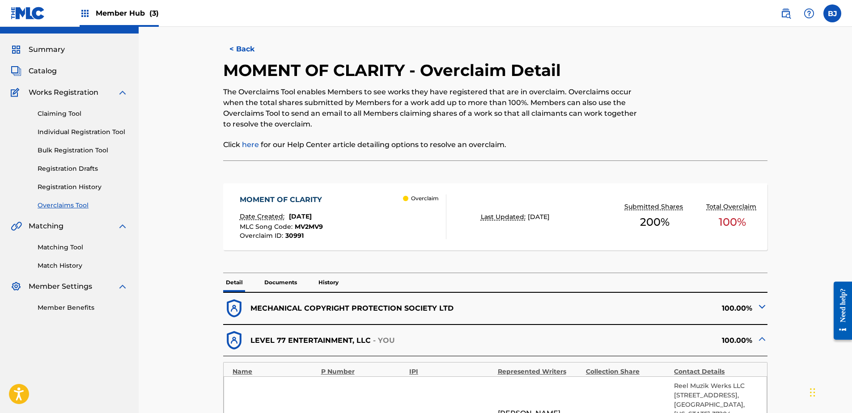 The width and height of the screenshot is (852, 413). I want to click on p: LEVEL 77 ENTERTAINMENT, LLC, so click(311, 341).